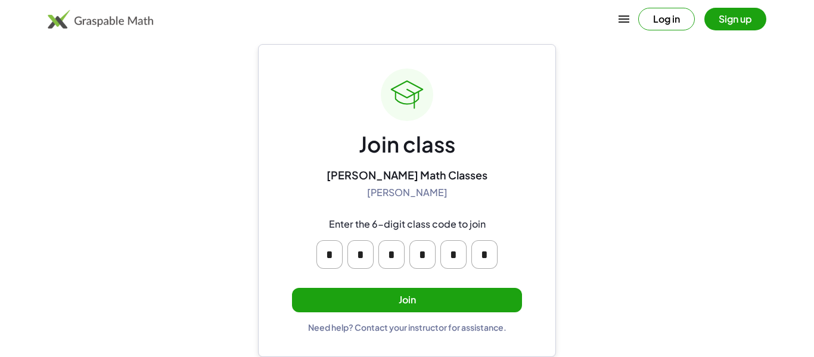  Describe the element at coordinates (360, 254) in the screenshot. I see `input: Please enter OTP character 2` at that location.